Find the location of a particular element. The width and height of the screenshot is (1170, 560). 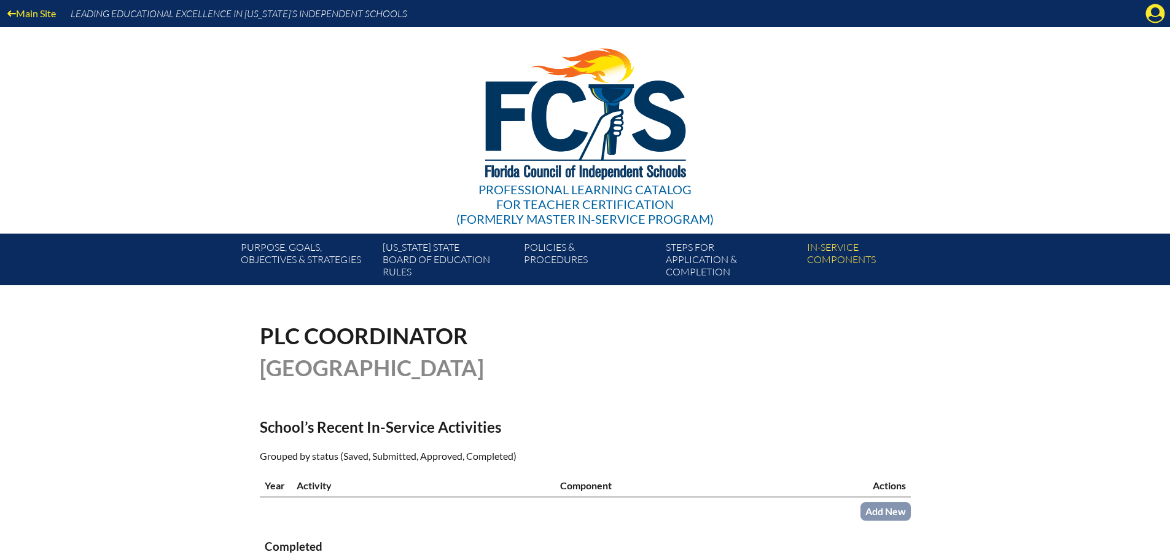

a: Add New is located at coordinates (886, 510).